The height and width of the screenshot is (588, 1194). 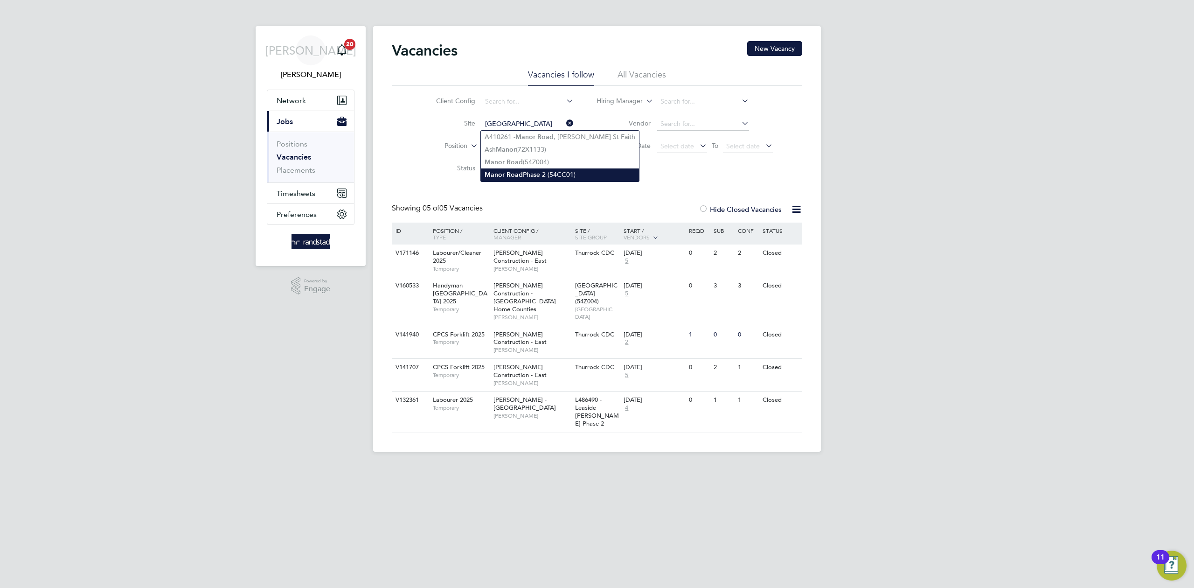 What do you see at coordinates (285, 121) in the screenshot?
I see `span: Jobs` at bounding box center [285, 121].